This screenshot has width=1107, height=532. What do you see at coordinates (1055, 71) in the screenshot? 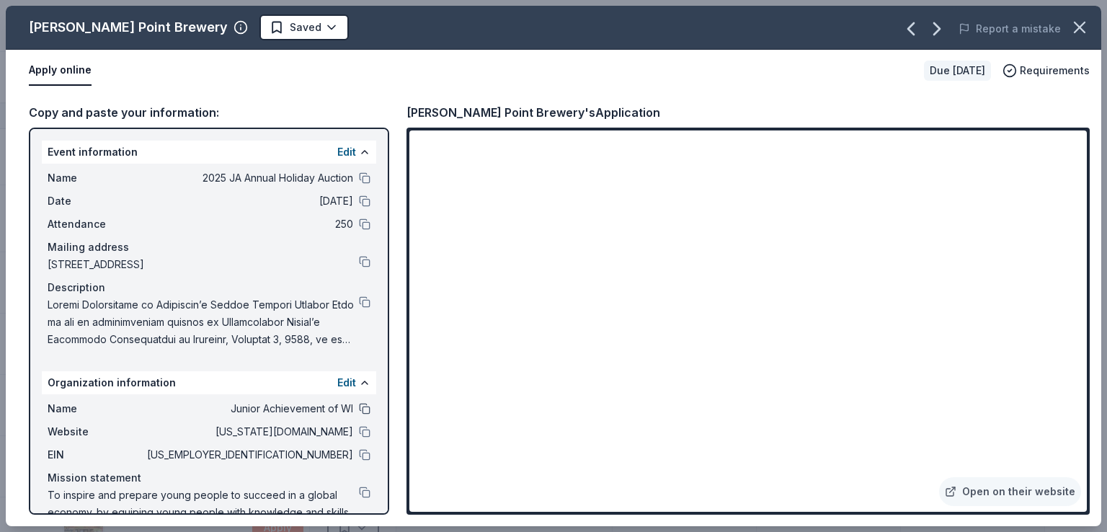
I see `span: Requirements` at bounding box center [1055, 71].